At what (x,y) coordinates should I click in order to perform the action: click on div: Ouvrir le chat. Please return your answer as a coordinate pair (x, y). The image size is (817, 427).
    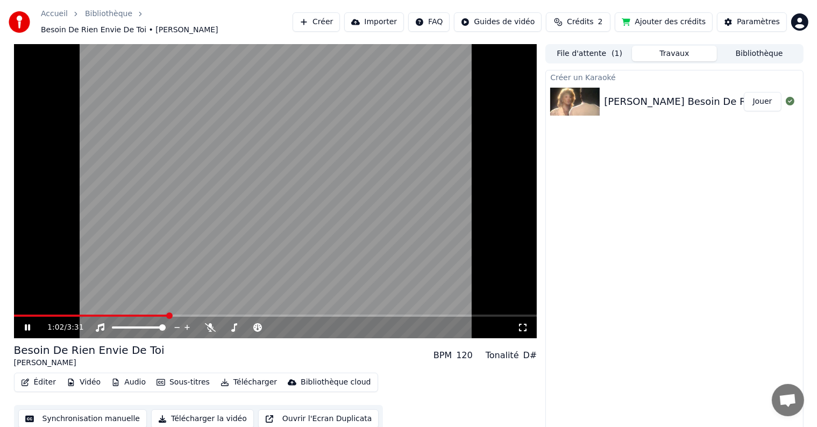
    Looking at the image, I should click on (788, 400).